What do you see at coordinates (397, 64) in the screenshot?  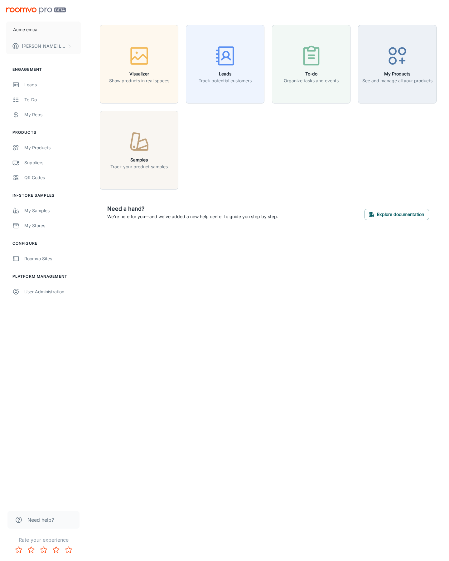 I see `a: My ProductsSee and manage all your products` at bounding box center [397, 64].